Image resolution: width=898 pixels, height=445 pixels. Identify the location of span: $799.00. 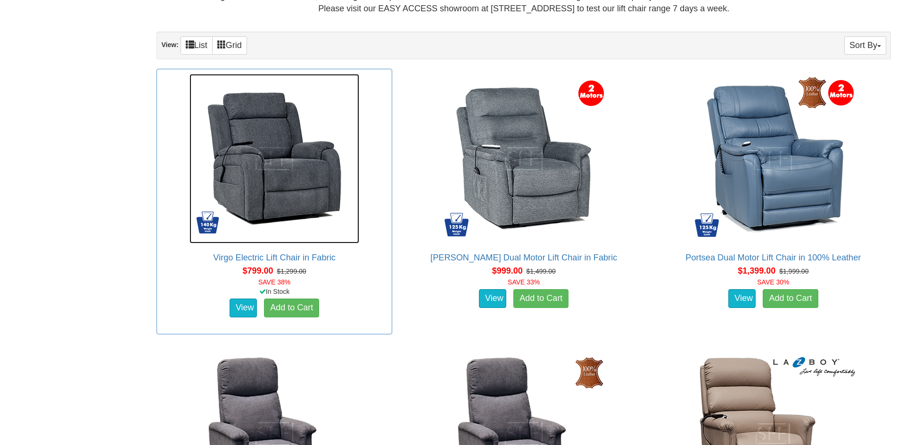
(257, 271).